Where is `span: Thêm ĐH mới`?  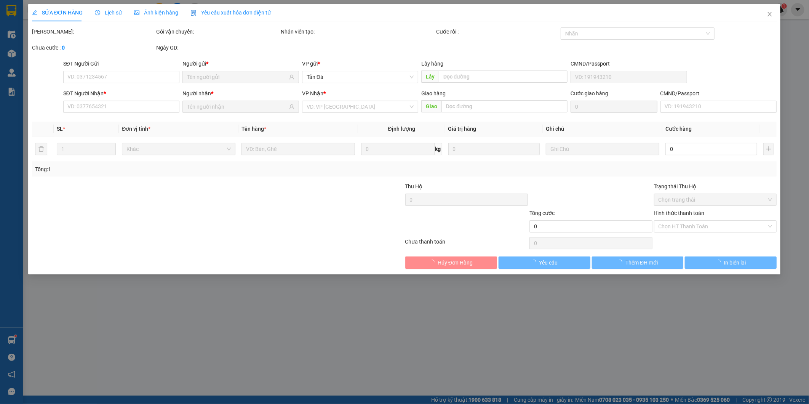 span: Thêm ĐH mới is located at coordinates (642, 262).